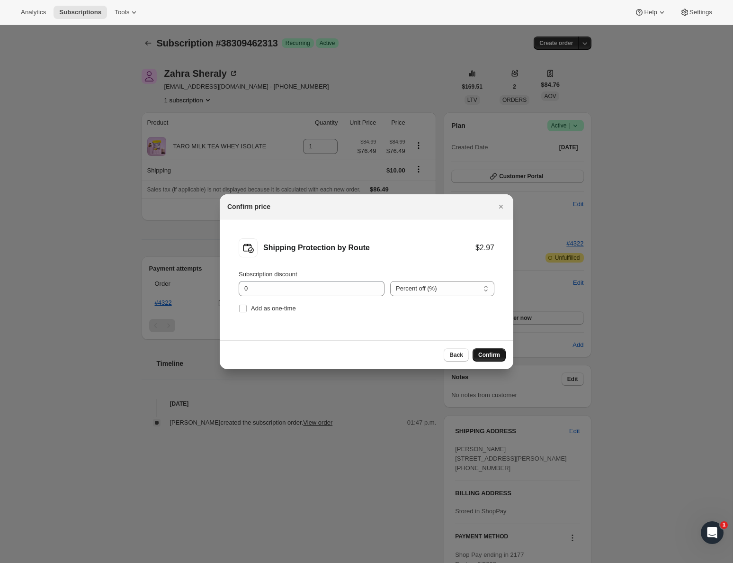  I want to click on button: Confirm, so click(489, 355).